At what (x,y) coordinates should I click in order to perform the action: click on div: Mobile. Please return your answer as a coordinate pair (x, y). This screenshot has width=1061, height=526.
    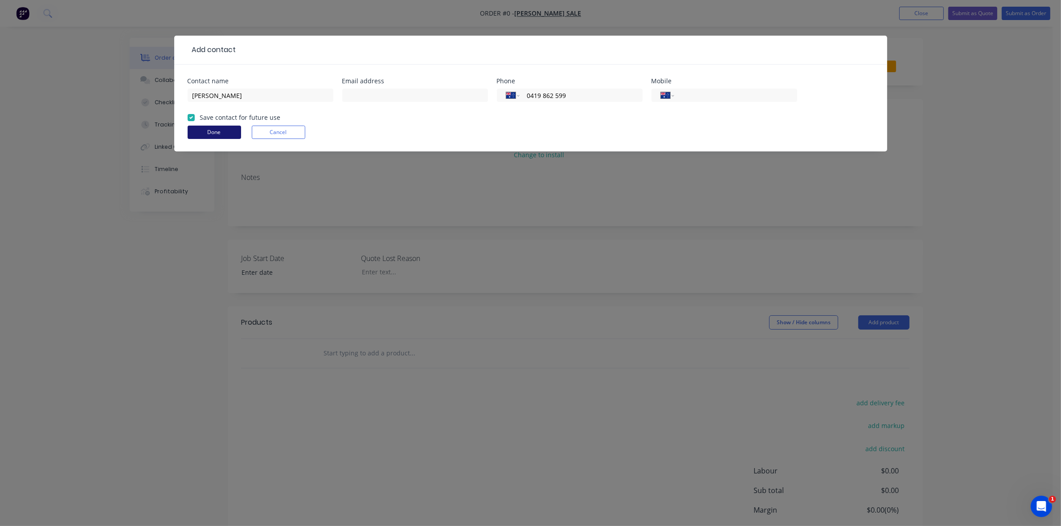
    Looking at the image, I should click on (724, 81).